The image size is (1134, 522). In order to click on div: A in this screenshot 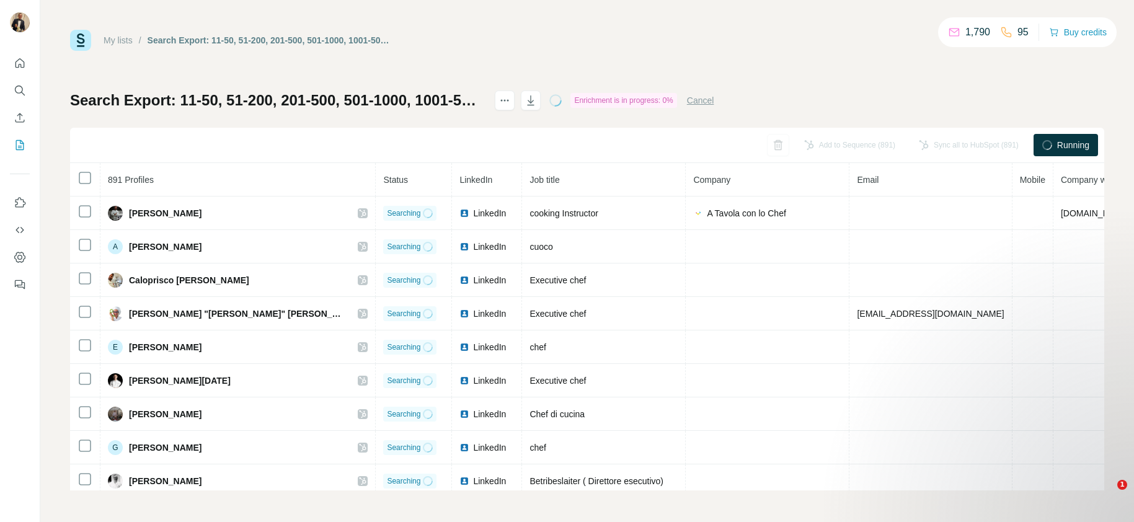, I will do `click(115, 247)`.